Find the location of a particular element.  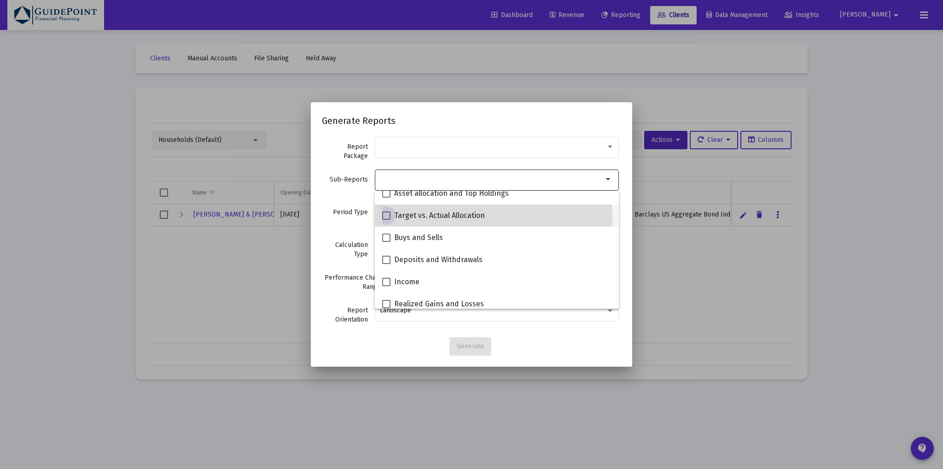

span: Asset allocation and Top Holdings is located at coordinates (451, 193).